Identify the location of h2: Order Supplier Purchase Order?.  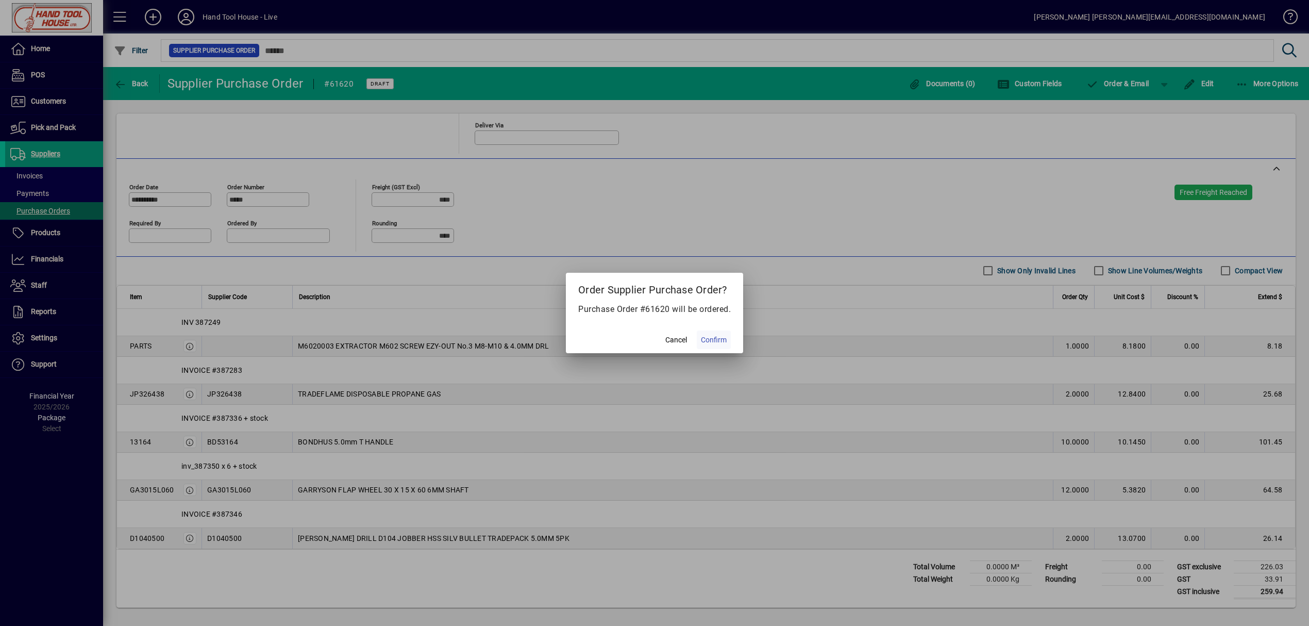
(655, 288).